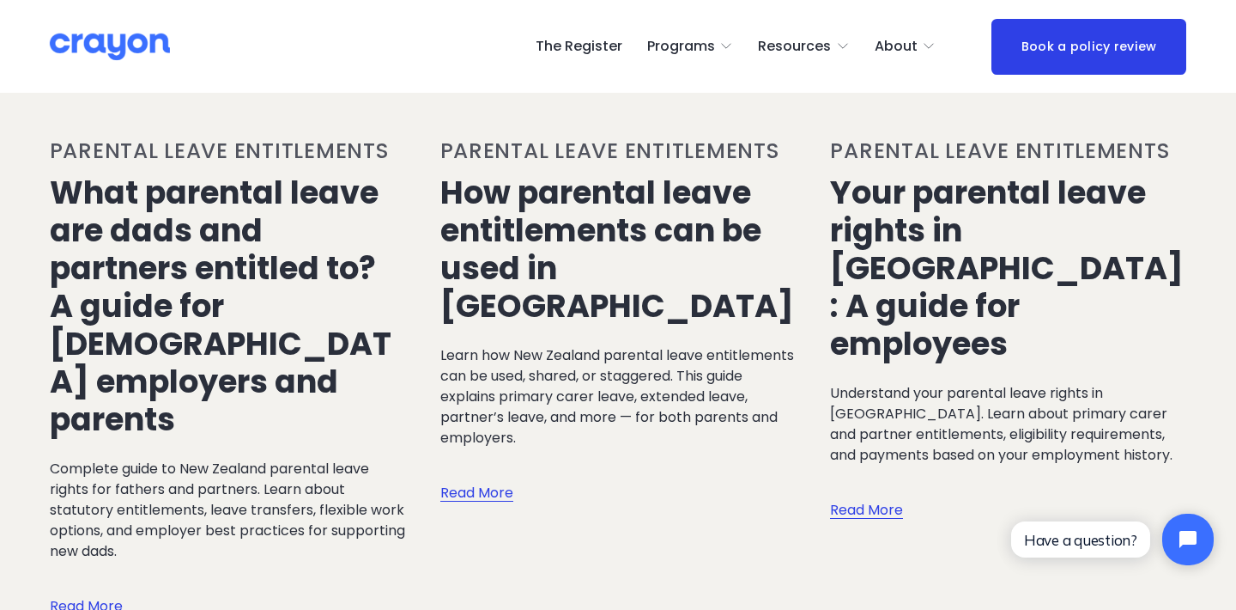 The height and width of the screenshot is (610, 1236). Describe the element at coordinates (896, 46) in the screenshot. I see `span: About` at that location.